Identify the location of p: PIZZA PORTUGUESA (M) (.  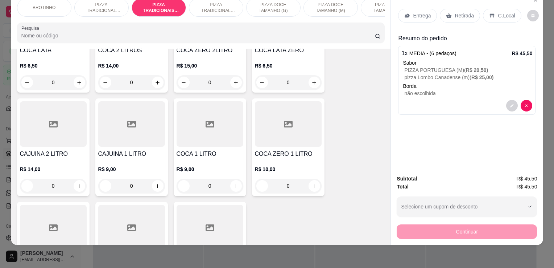
(468, 70).